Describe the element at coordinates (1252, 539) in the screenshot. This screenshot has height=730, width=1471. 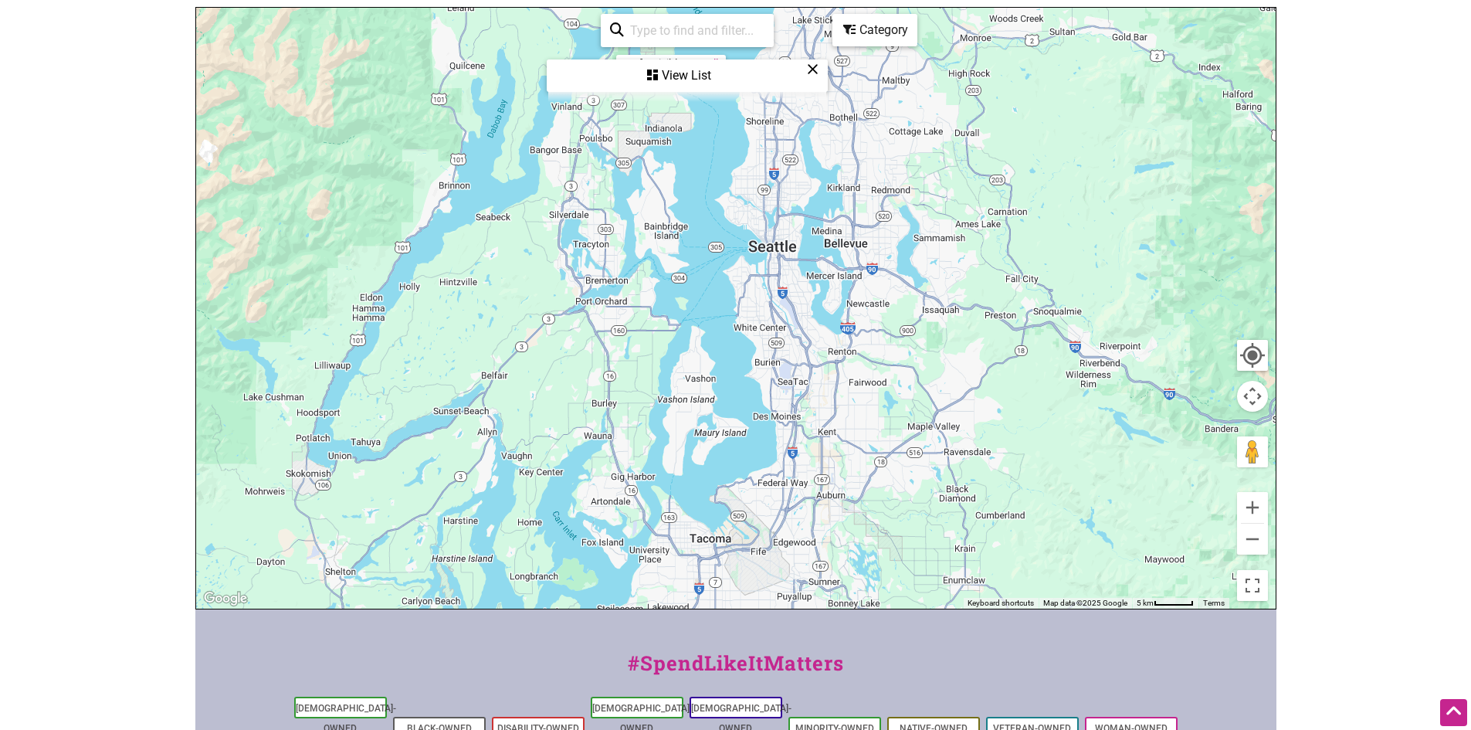
I see `button: Zoom out` at that location.